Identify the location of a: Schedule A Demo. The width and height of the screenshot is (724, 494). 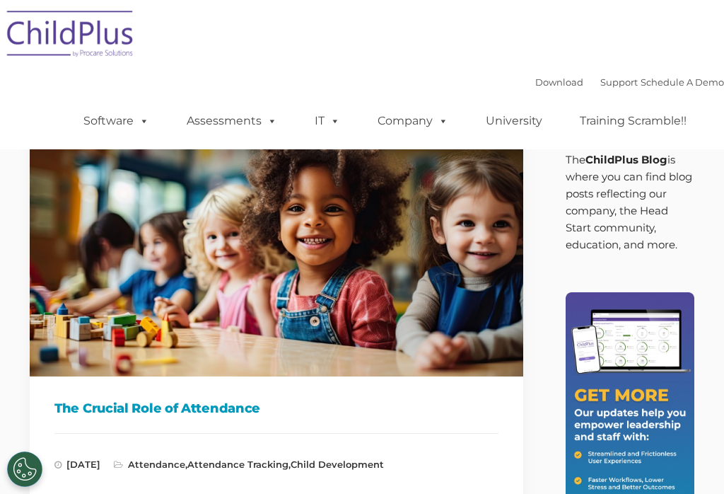
(682, 82).